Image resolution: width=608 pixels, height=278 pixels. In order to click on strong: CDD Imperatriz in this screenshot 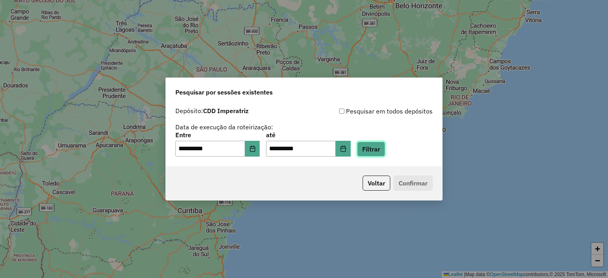, I will do `click(226, 111)`.